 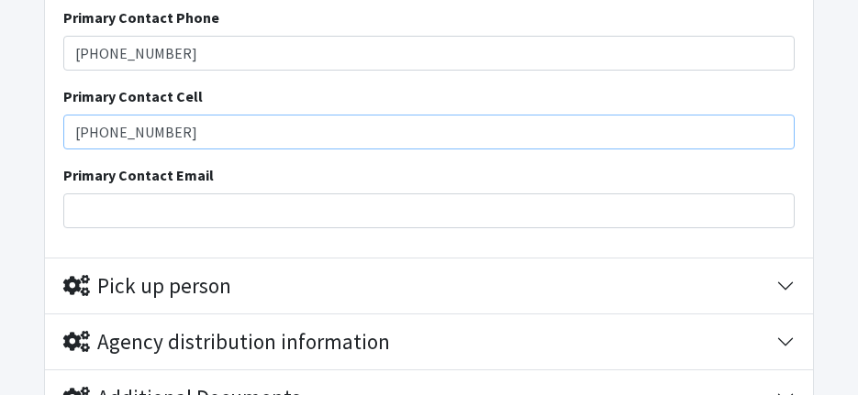 What do you see at coordinates (227, 342) in the screenshot?
I see `div: Agency distribution information` at bounding box center [227, 342].